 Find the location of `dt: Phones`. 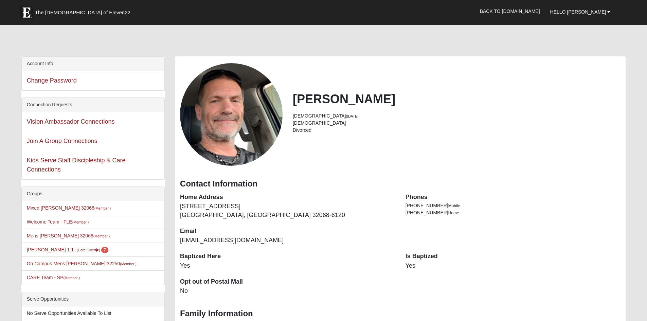

dt: Phones is located at coordinates (513, 197).